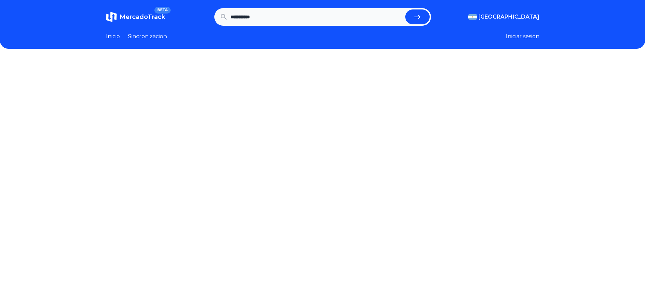 This screenshot has height=303, width=645. What do you see at coordinates (162, 10) in the screenshot?
I see `span: BETA` at bounding box center [162, 10].